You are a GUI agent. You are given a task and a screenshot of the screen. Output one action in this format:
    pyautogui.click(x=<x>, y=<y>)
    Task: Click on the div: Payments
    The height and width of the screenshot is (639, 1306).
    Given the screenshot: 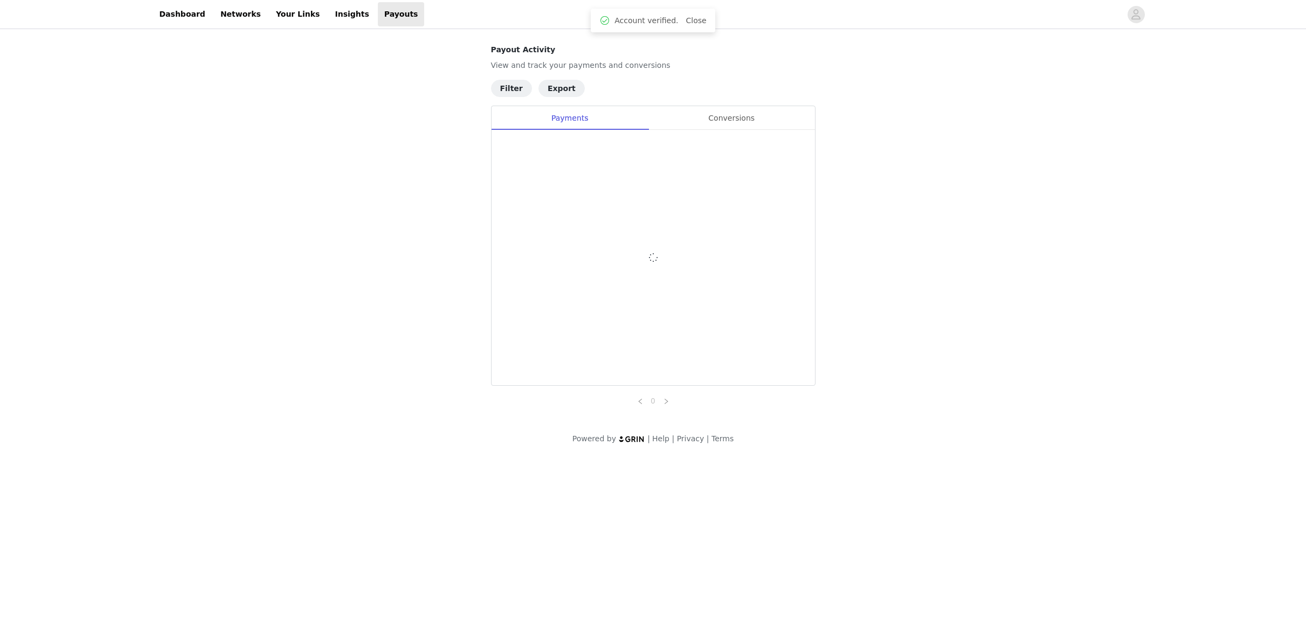 What is the action you would take?
    pyautogui.click(x=570, y=118)
    